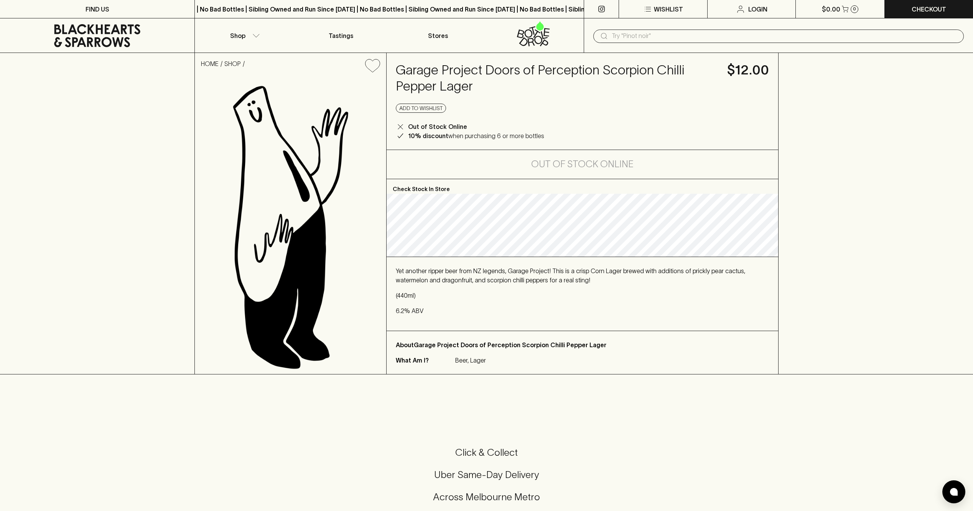 This screenshot has width=973, height=511. Describe the element at coordinates (341, 35) in the screenshot. I see `a: Tastings` at that location.